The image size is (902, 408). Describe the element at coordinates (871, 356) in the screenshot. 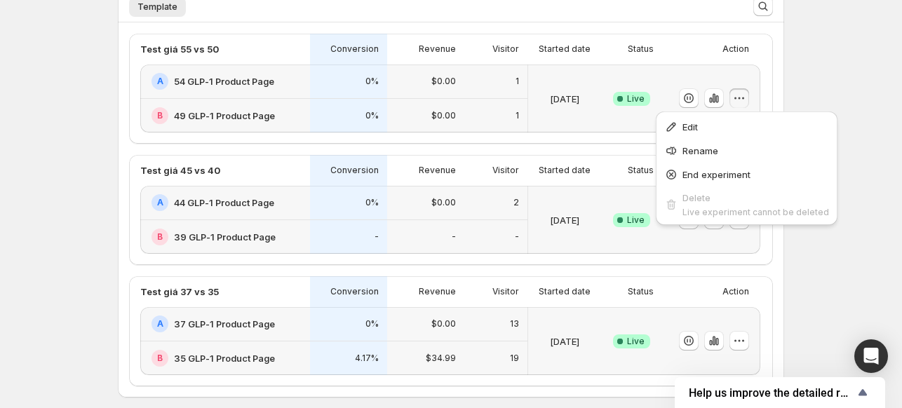

I see `div: Open Intercom Messenger` at that location.